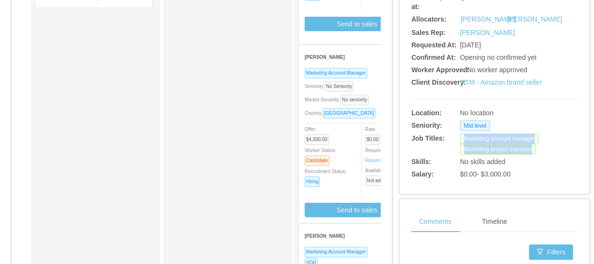  What do you see at coordinates (426, 113) in the screenshot?
I see `b: Location:` at bounding box center [426, 113].